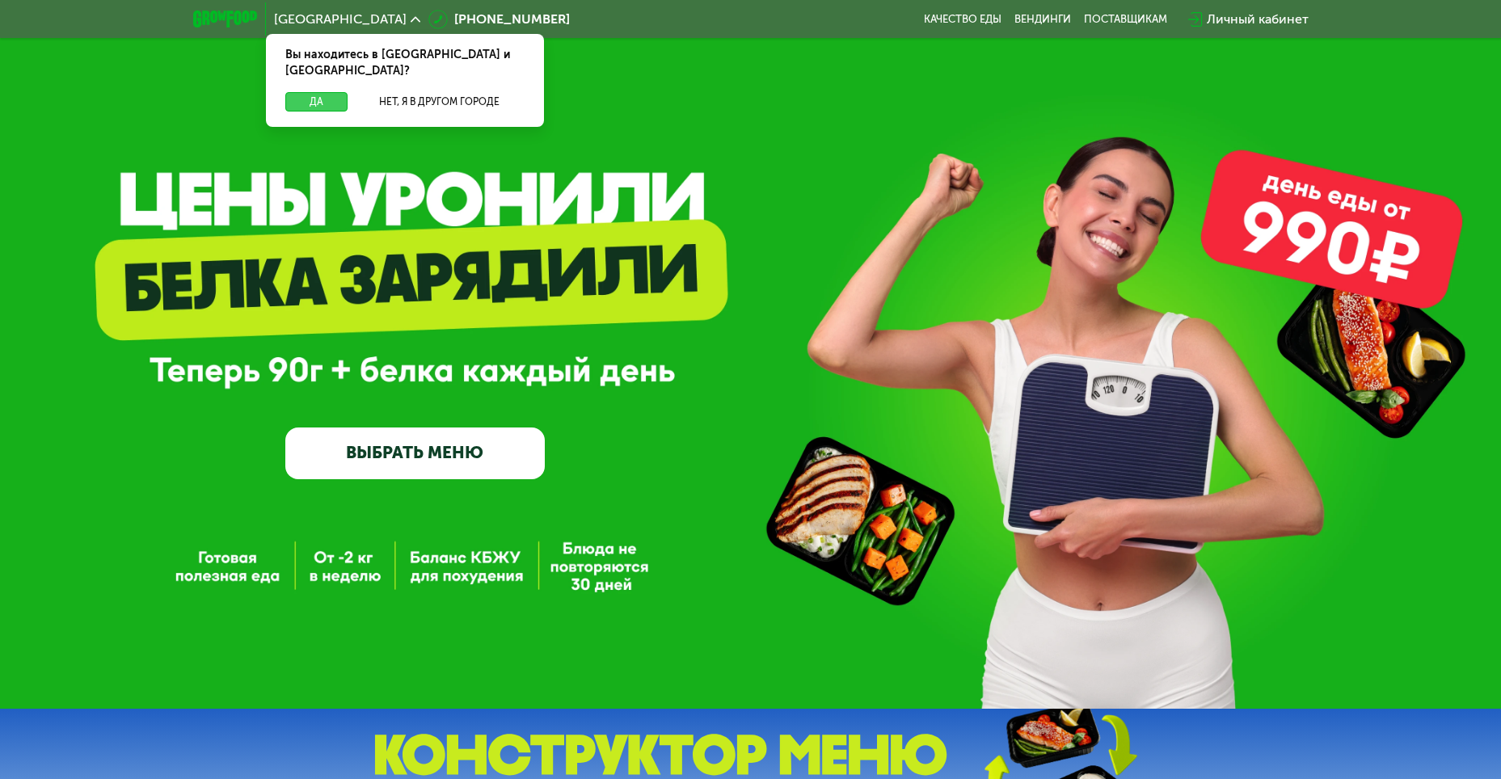 This screenshot has height=779, width=1501. Describe the element at coordinates (1258, 19) in the screenshot. I see `div: Личный кабинет` at that location.